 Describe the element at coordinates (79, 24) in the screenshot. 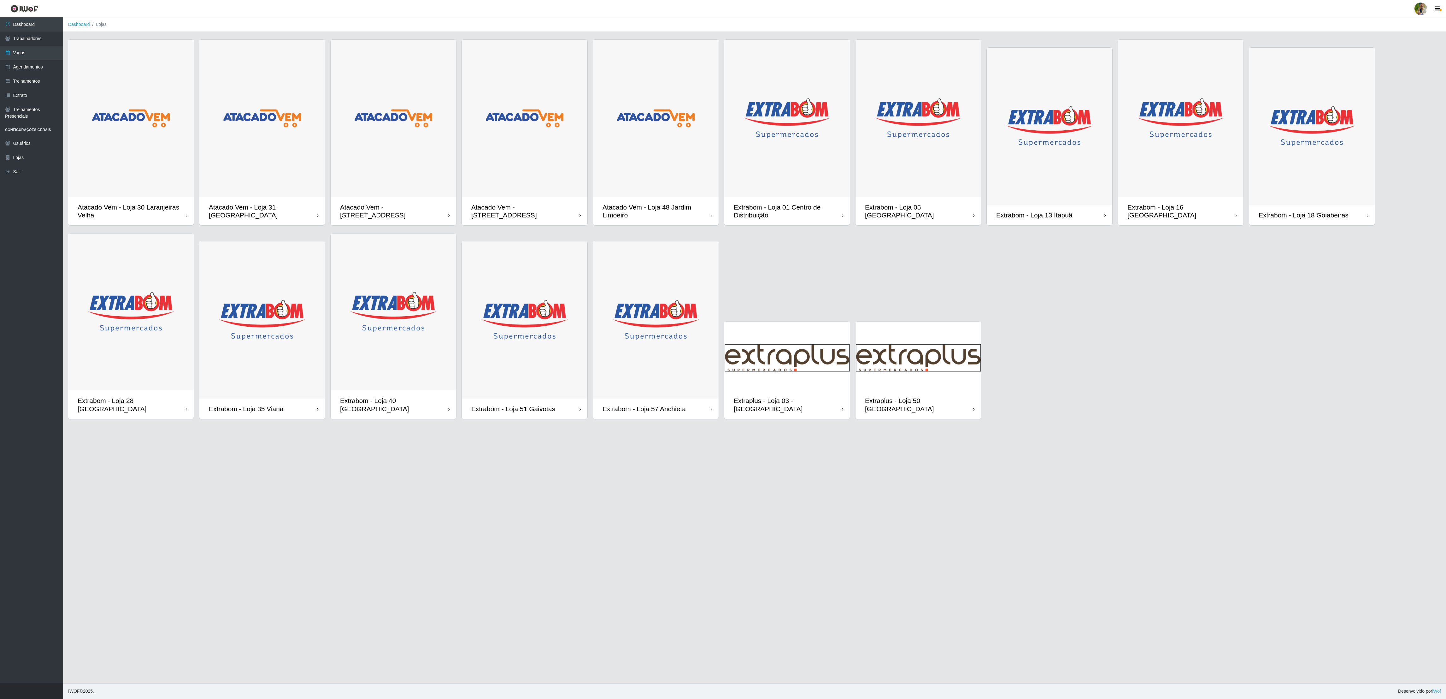

I see `a: Dashboard` at that location.